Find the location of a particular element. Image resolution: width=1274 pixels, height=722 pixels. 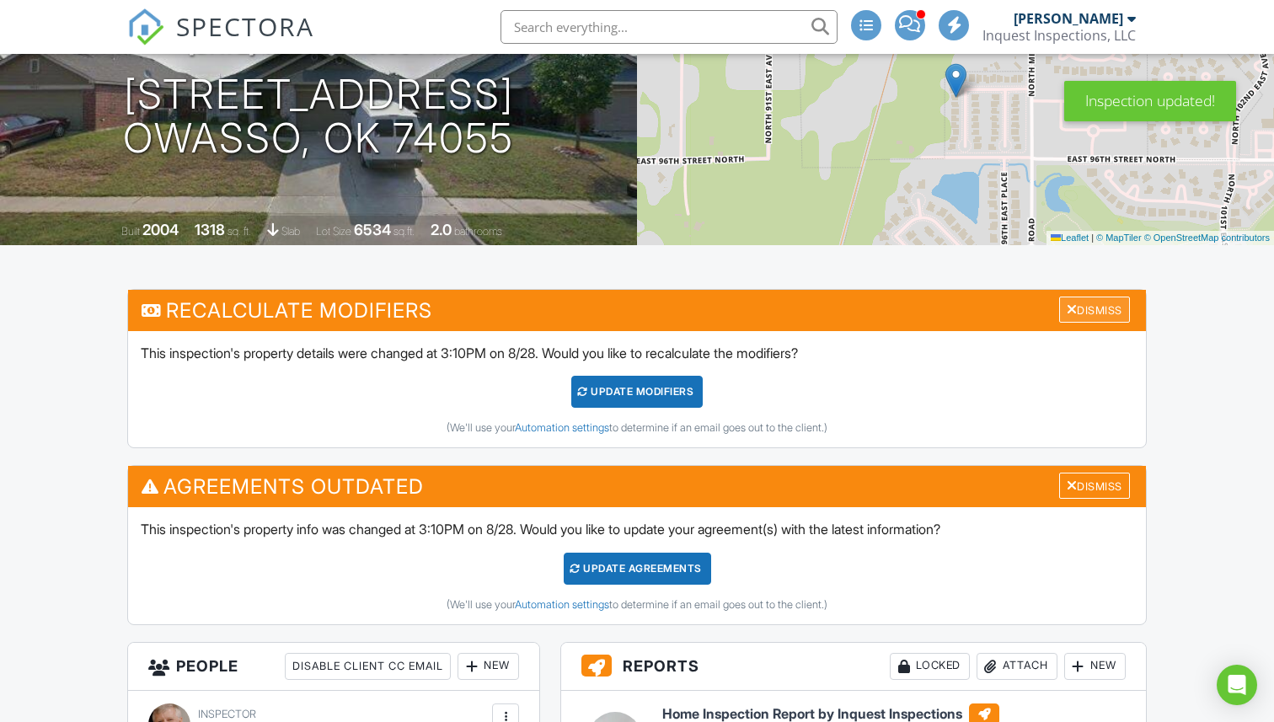

div: Disable Client CC Email is located at coordinates (367, 667).